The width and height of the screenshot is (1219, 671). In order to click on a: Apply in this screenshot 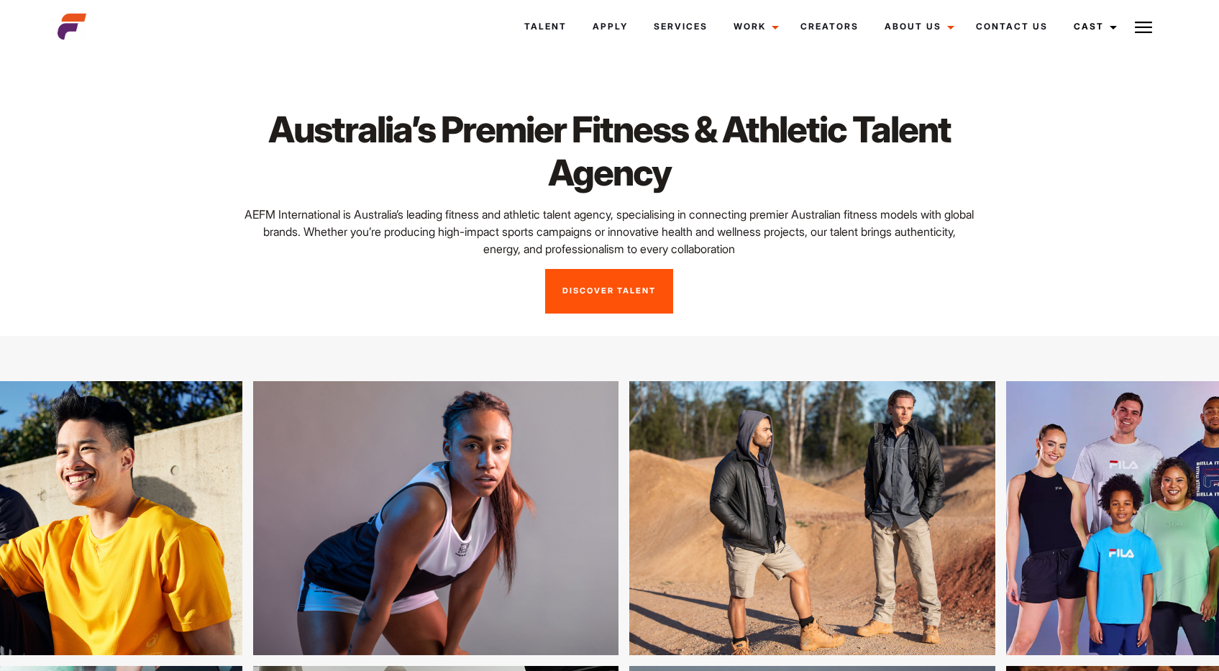, I will do `click(610, 27)`.